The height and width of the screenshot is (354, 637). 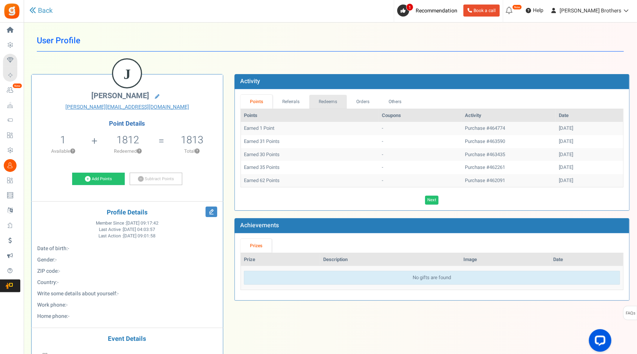 What do you see at coordinates (98, 179) in the screenshot?
I see `a: Add Points` at bounding box center [98, 179].